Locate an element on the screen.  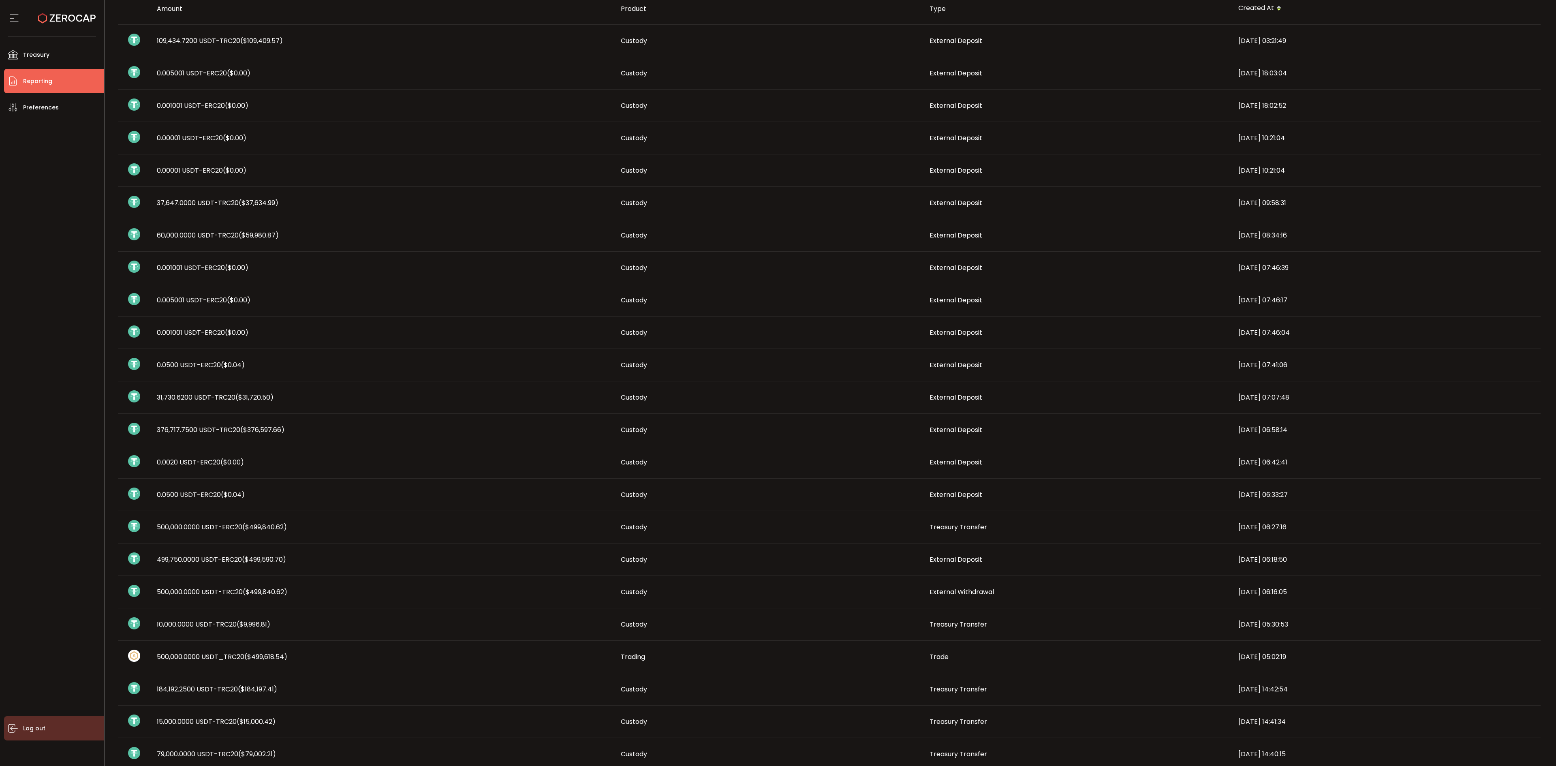
span: 0.0500 USDT-ERC20 is located at coordinates (201, 365).